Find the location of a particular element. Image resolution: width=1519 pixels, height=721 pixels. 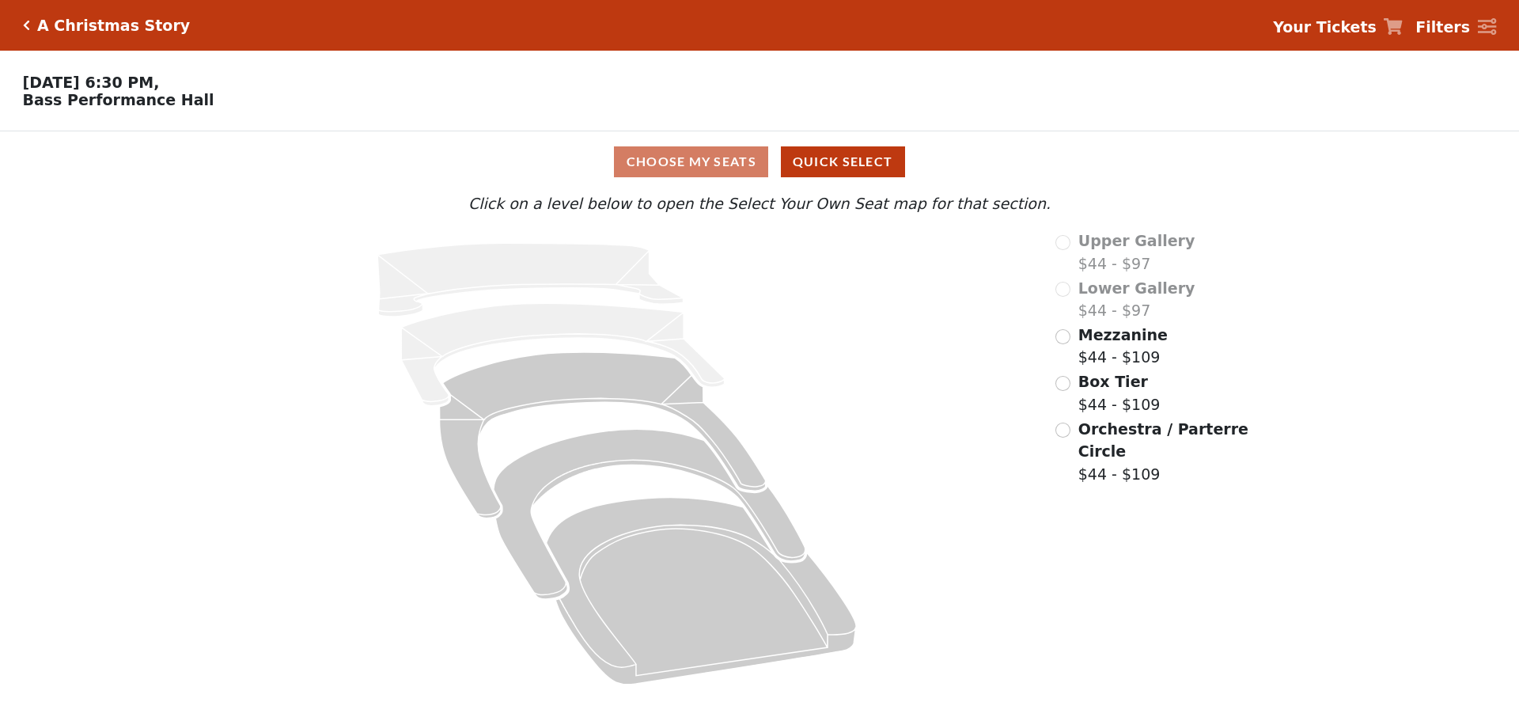

path: Upper Gallery - Seats Available: 0 is located at coordinates (530, 279).